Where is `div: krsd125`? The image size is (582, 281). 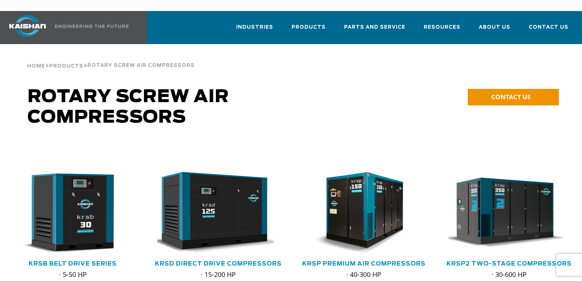
div: krsd125 is located at coordinates (218, 213).